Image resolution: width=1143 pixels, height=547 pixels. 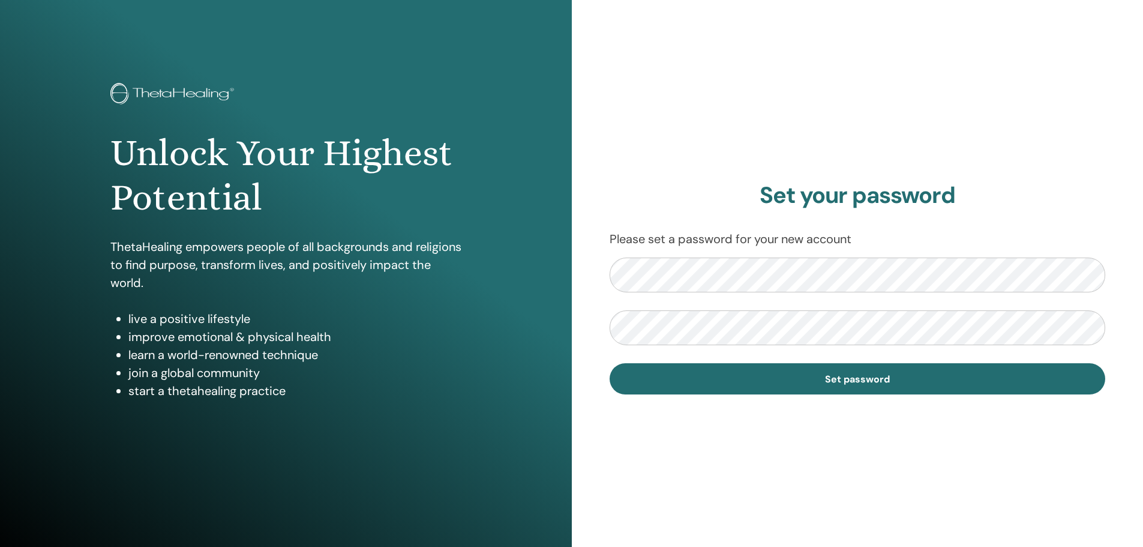 What do you see at coordinates (295, 355) in the screenshot?
I see `li: learn a world-renowned technique` at bounding box center [295, 355].